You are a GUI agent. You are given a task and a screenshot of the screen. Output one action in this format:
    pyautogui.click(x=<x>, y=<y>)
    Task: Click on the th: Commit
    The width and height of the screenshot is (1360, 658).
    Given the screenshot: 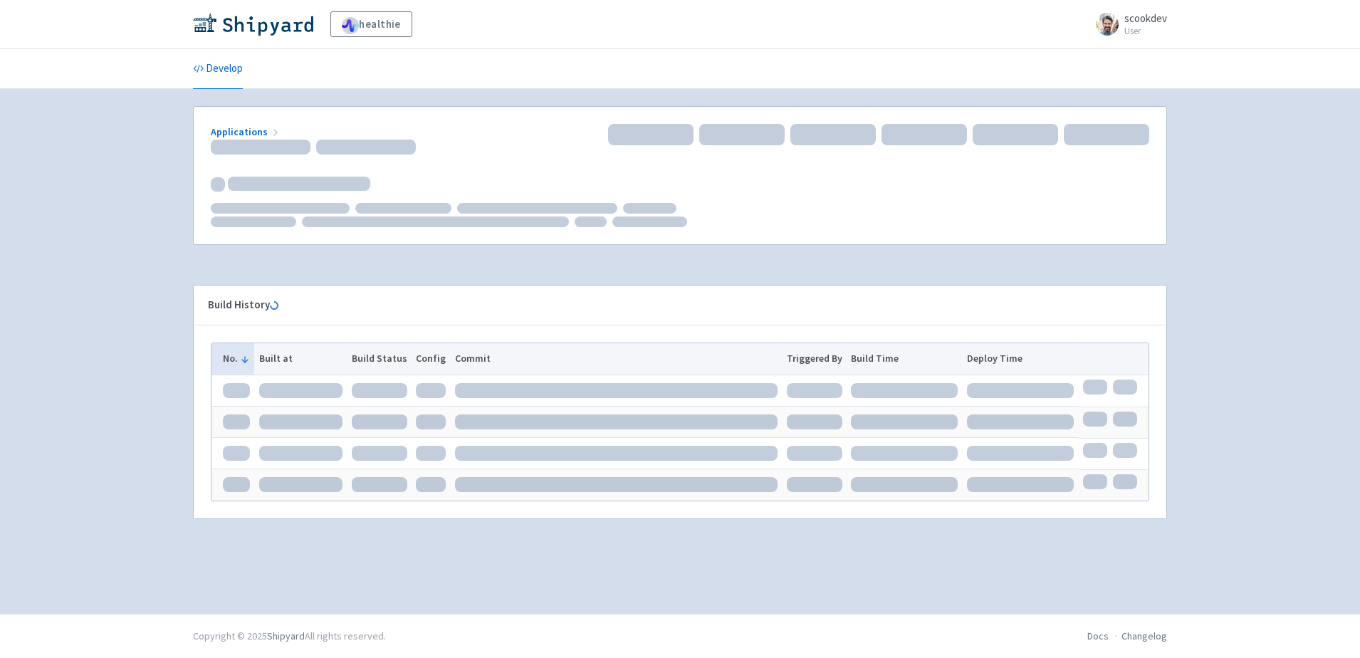 What is the action you would take?
    pyautogui.click(x=617, y=359)
    